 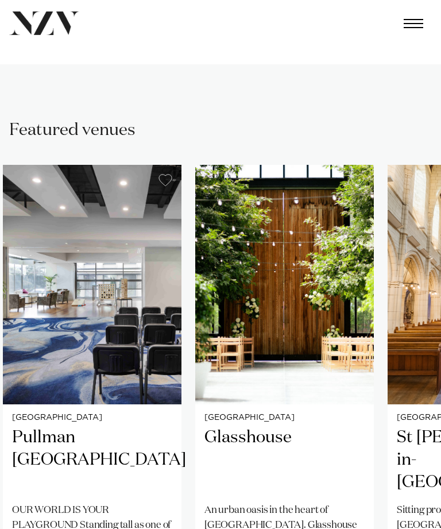 What do you see at coordinates (285, 460) in the screenshot?
I see `h2: Glasshouse` at bounding box center [285, 460].